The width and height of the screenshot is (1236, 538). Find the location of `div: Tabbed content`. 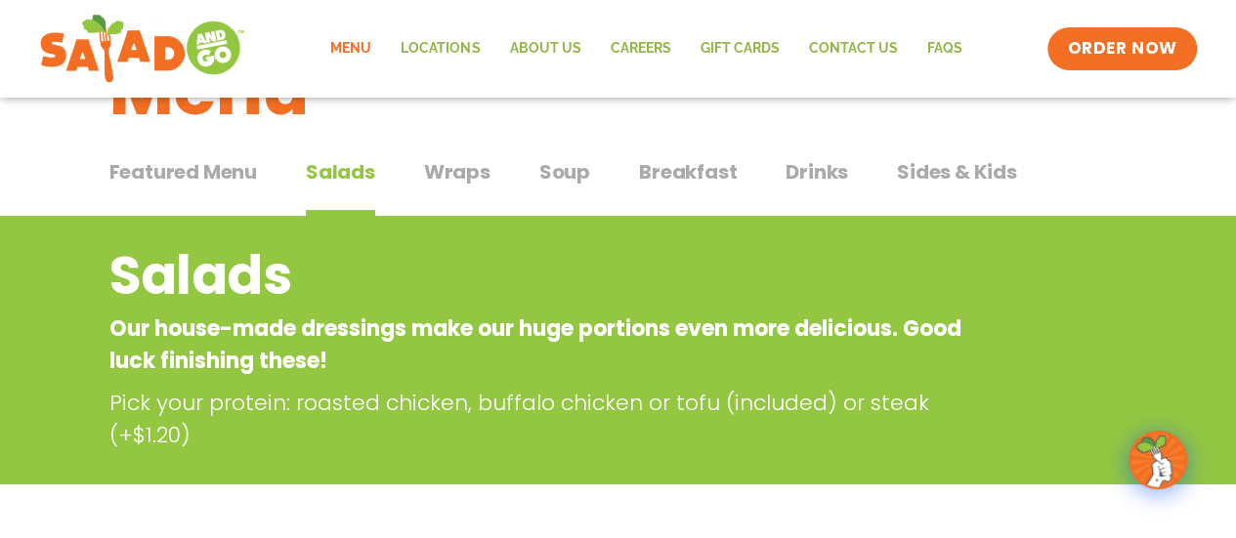

div: Tabbed content is located at coordinates (619, 184).